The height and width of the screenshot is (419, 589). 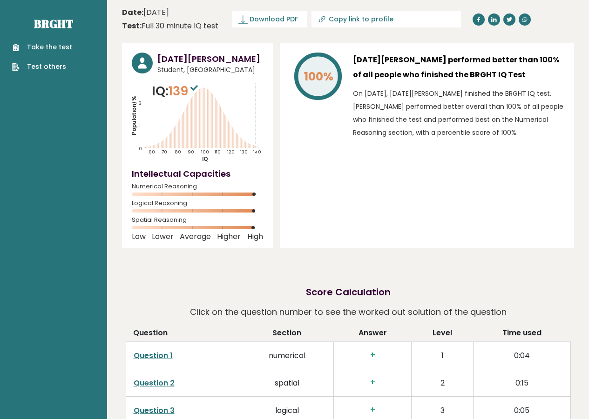 What do you see at coordinates (162, 237) in the screenshot?
I see `span: Lower` at bounding box center [162, 237].